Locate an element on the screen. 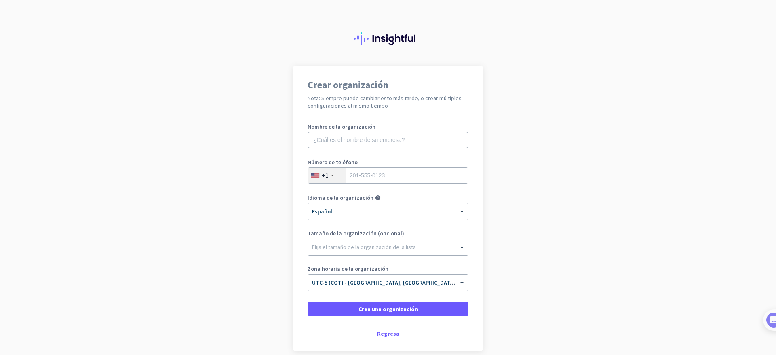  i: help is located at coordinates (378, 198).